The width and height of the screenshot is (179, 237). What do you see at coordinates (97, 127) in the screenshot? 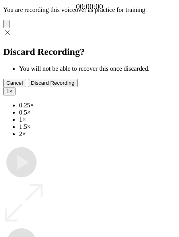
I see `li: 1.5×` at bounding box center [97, 127].